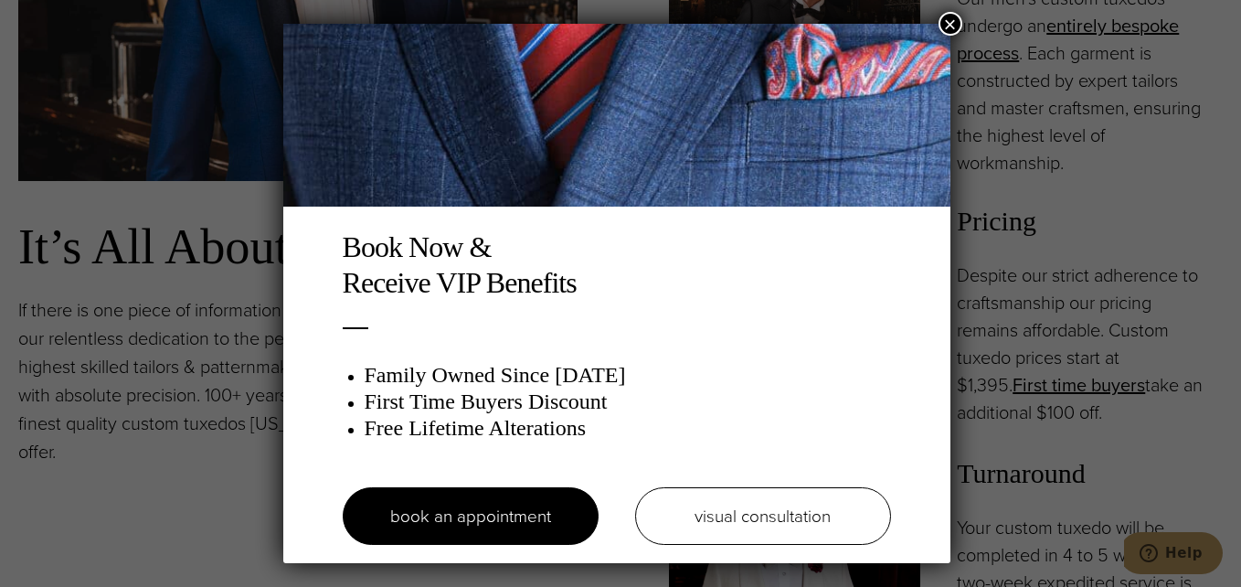 The width and height of the screenshot is (1241, 587). What do you see at coordinates (763, 515) in the screenshot?
I see `a: visual consultation` at bounding box center [763, 515].